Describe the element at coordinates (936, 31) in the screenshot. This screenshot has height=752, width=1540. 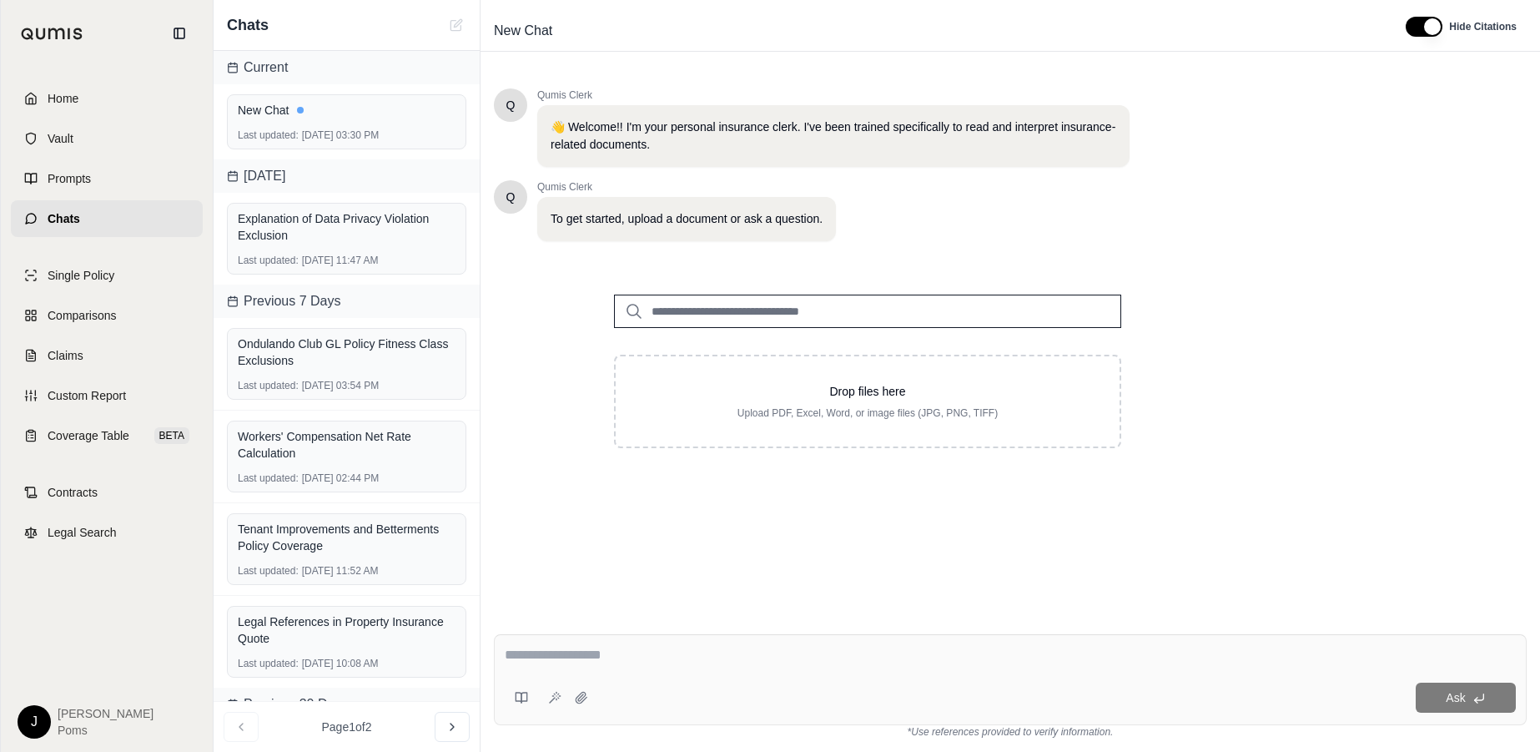
I see `div: Edit Title` at that location.